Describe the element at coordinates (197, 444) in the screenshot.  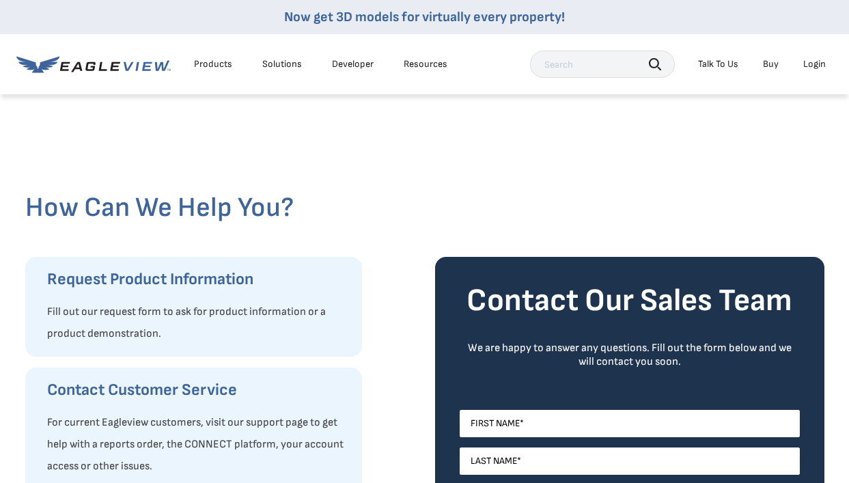
I see `p: For current Eagleview customers, visit our support page to get help with a reports order, the CON...` at that location.